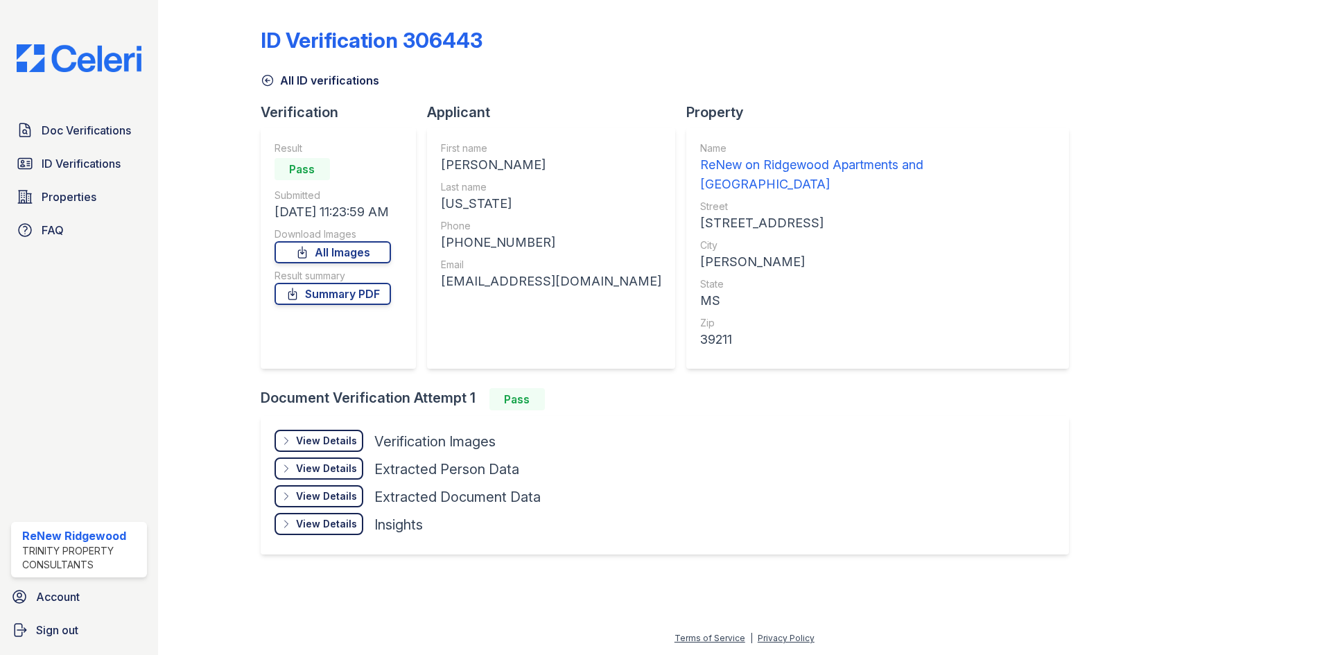  Describe the element at coordinates (333, 276) in the screenshot. I see `div: Result summary` at that location.